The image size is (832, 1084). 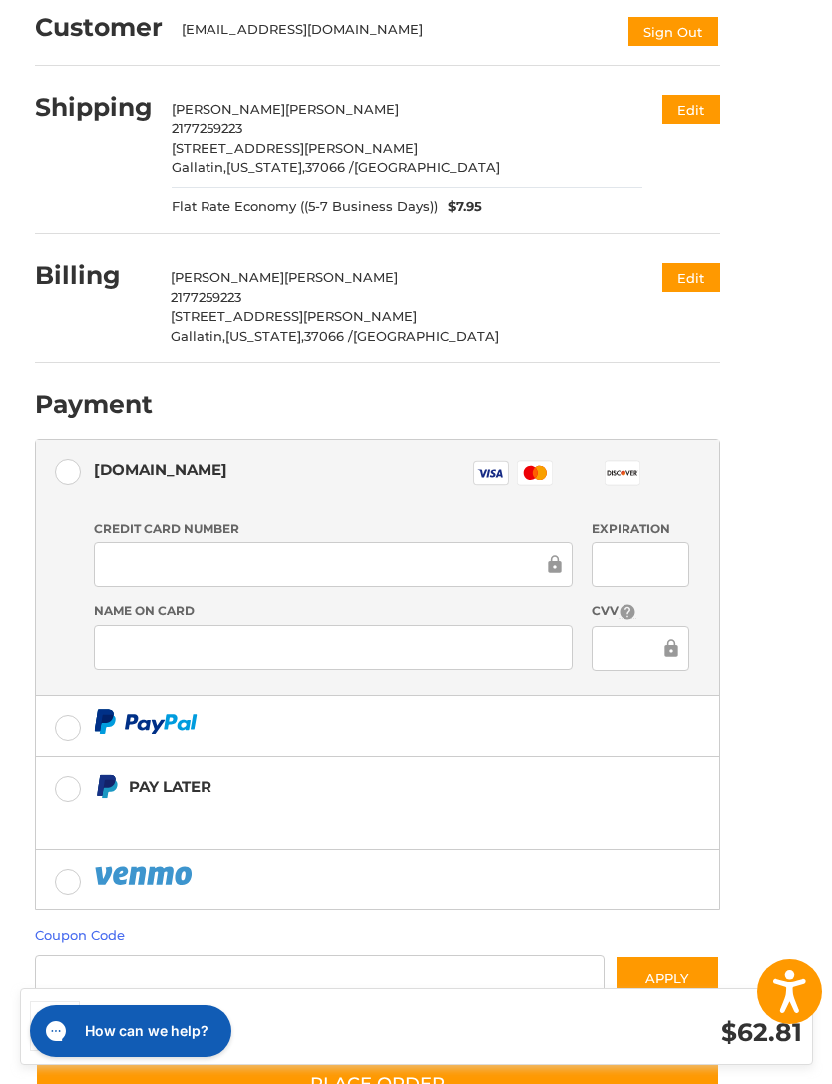 I want to click on h2: Payment, so click(x=94, y=404).